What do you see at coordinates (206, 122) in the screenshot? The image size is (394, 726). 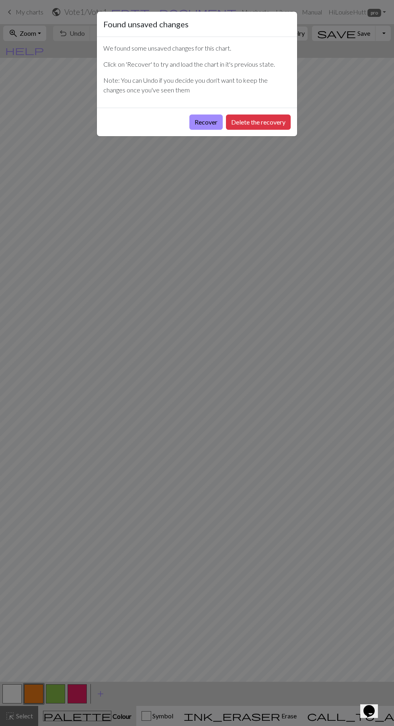 I see `button: Recover` at bounding box center [206, 122].